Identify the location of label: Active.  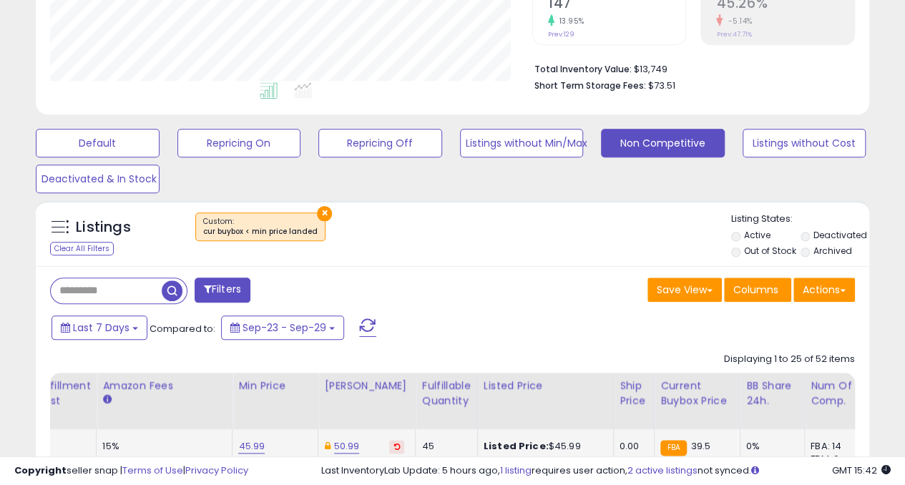
(756, 235).